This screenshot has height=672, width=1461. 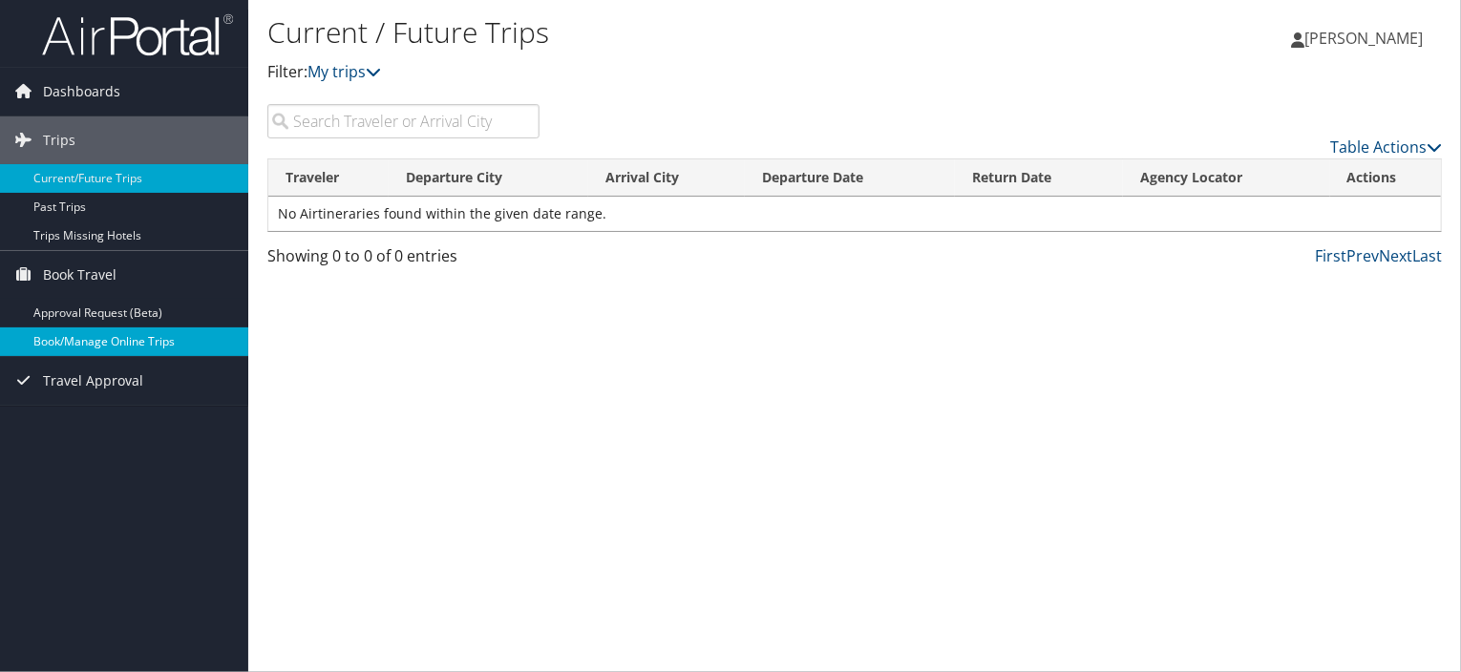 I want to click on a: My trips, so click(x=344, y=72).